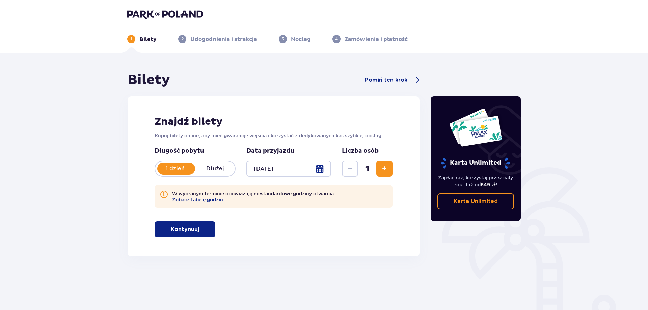 This screenshot has height=310, width=648. I want to click on p: Długość pobytu, so click(195, 151).